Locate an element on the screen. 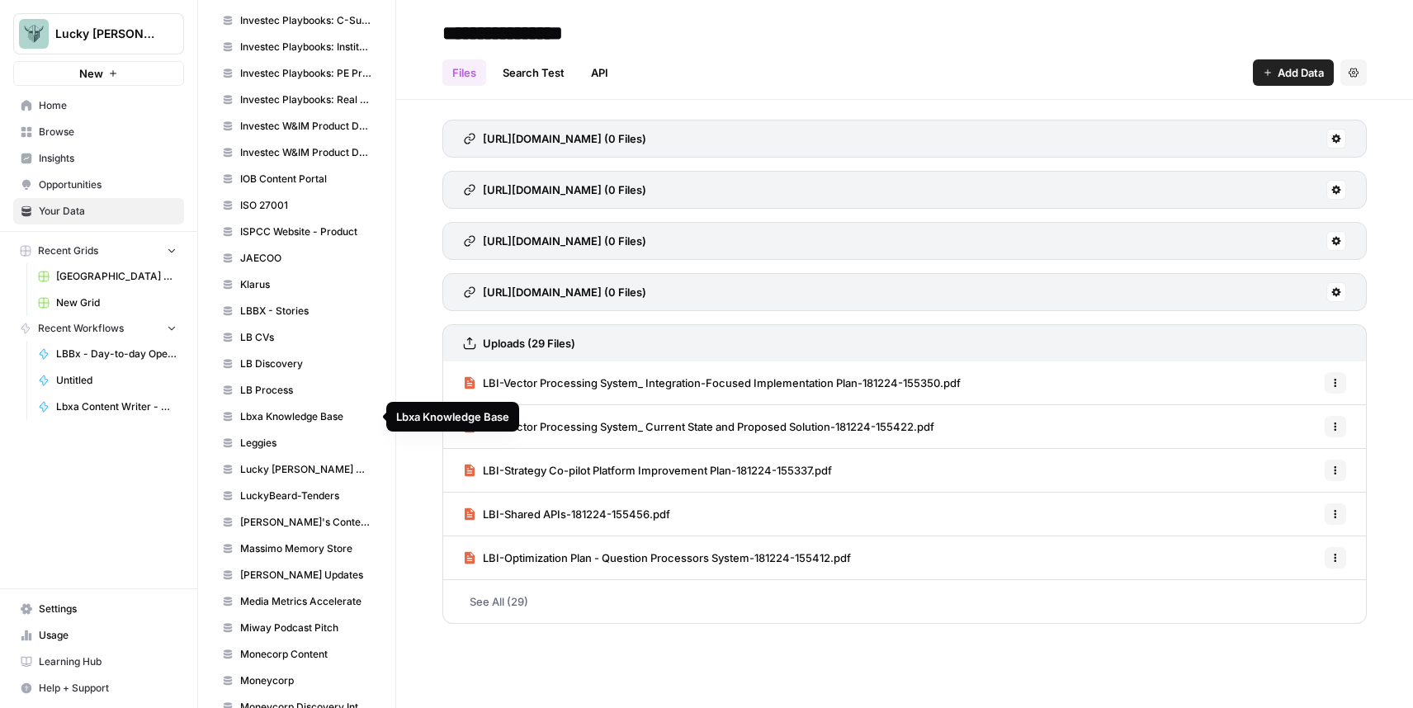 Image resolution: width=1413 pixels, height=708 pixels. a: Search Test is located at coordinates (533, 73).